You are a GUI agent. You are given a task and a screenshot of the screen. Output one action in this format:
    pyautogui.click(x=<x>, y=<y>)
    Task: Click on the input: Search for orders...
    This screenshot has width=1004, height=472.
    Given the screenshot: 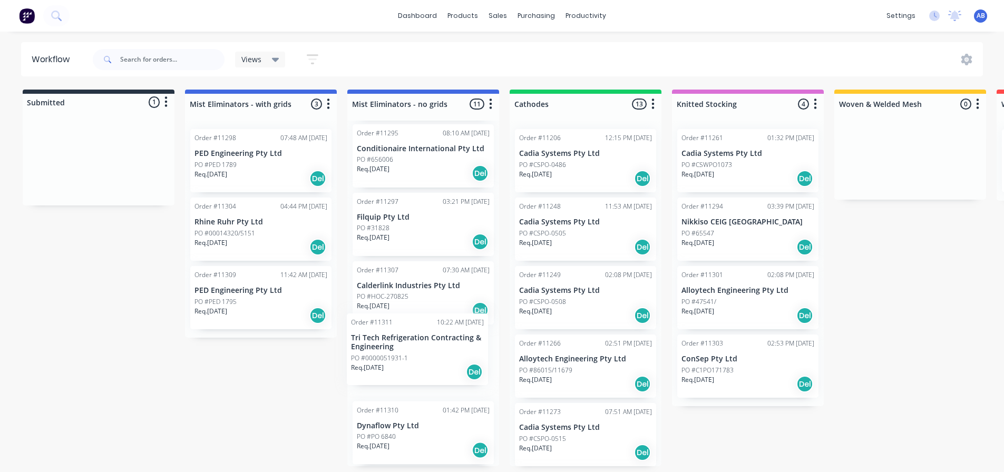 What is the action you would take?
    pyautogui.click(x=172, y=60)
    